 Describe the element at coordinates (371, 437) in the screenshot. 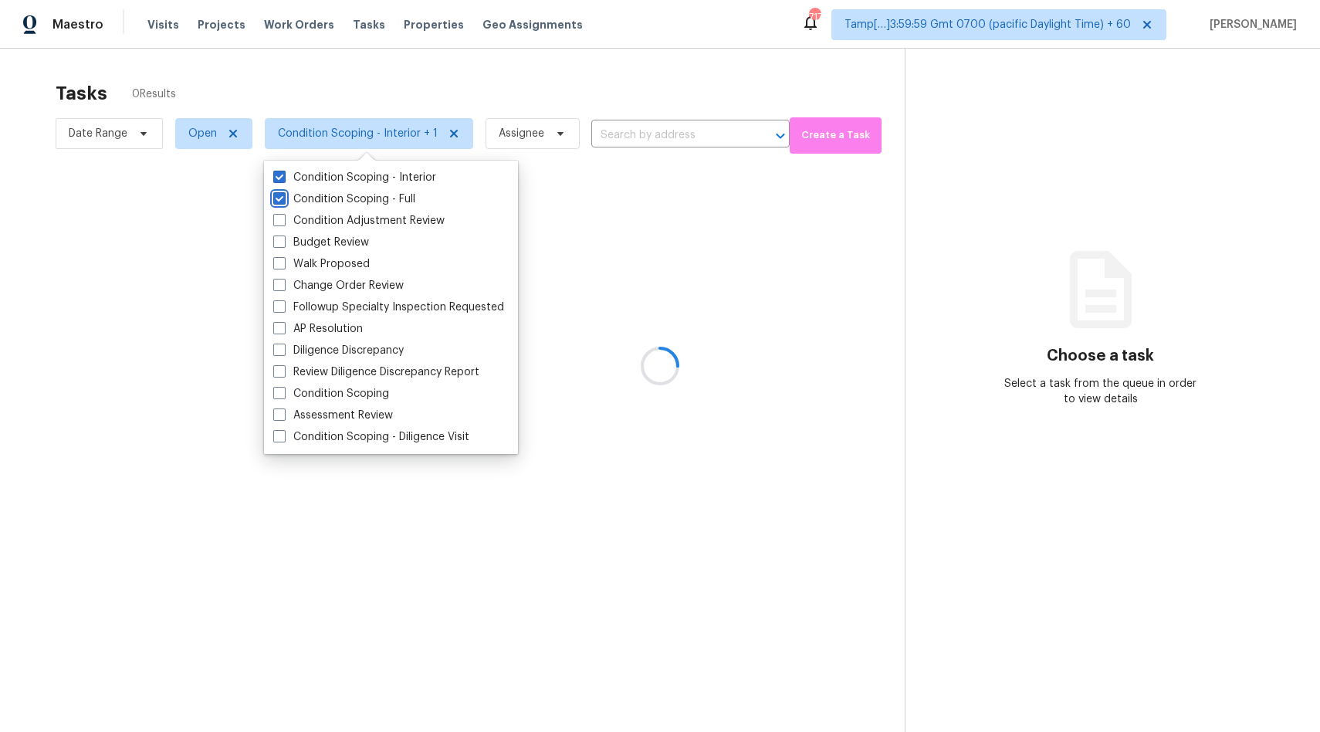

I see `label: Condition Scoping - Diligence Visit` at that location.